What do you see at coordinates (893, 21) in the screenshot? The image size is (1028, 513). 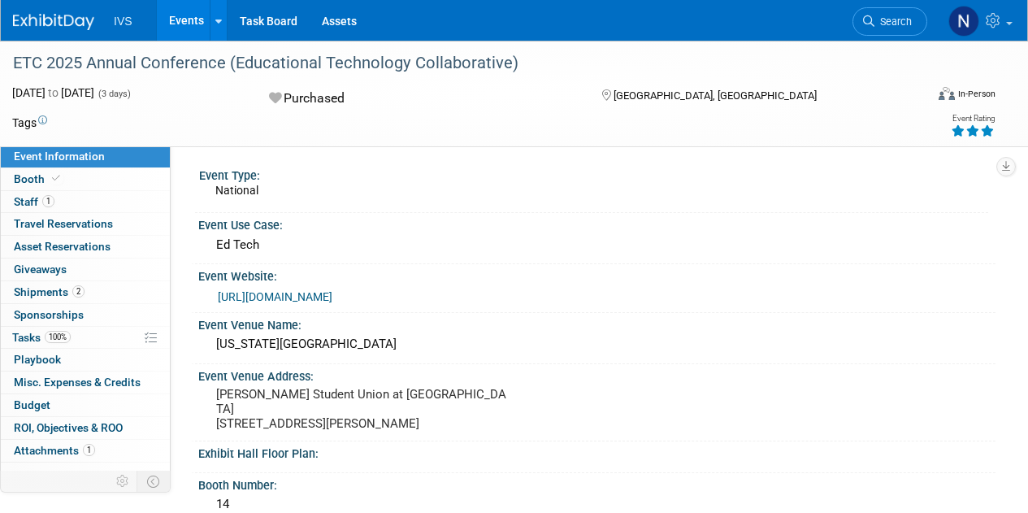 I see `span: Search` at bounding box center [893, 21].